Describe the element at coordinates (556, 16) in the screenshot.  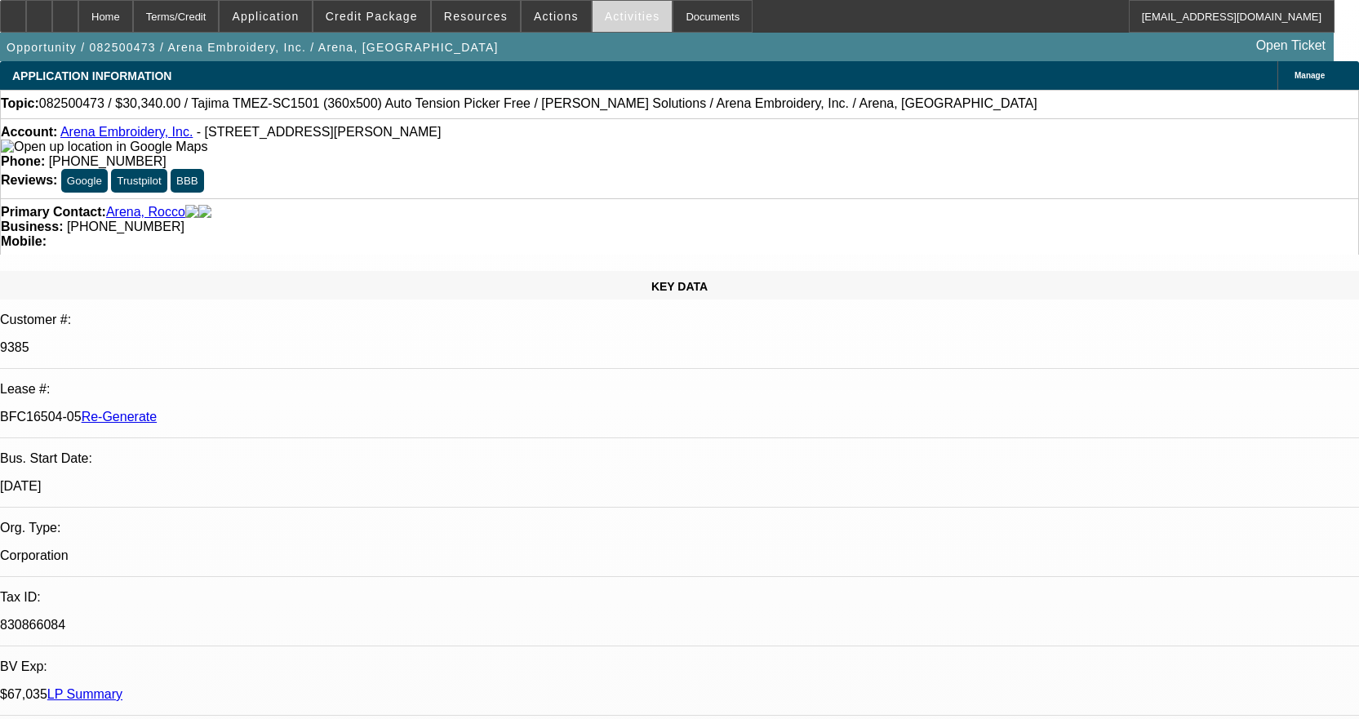
I see `button: Actions` at that location.